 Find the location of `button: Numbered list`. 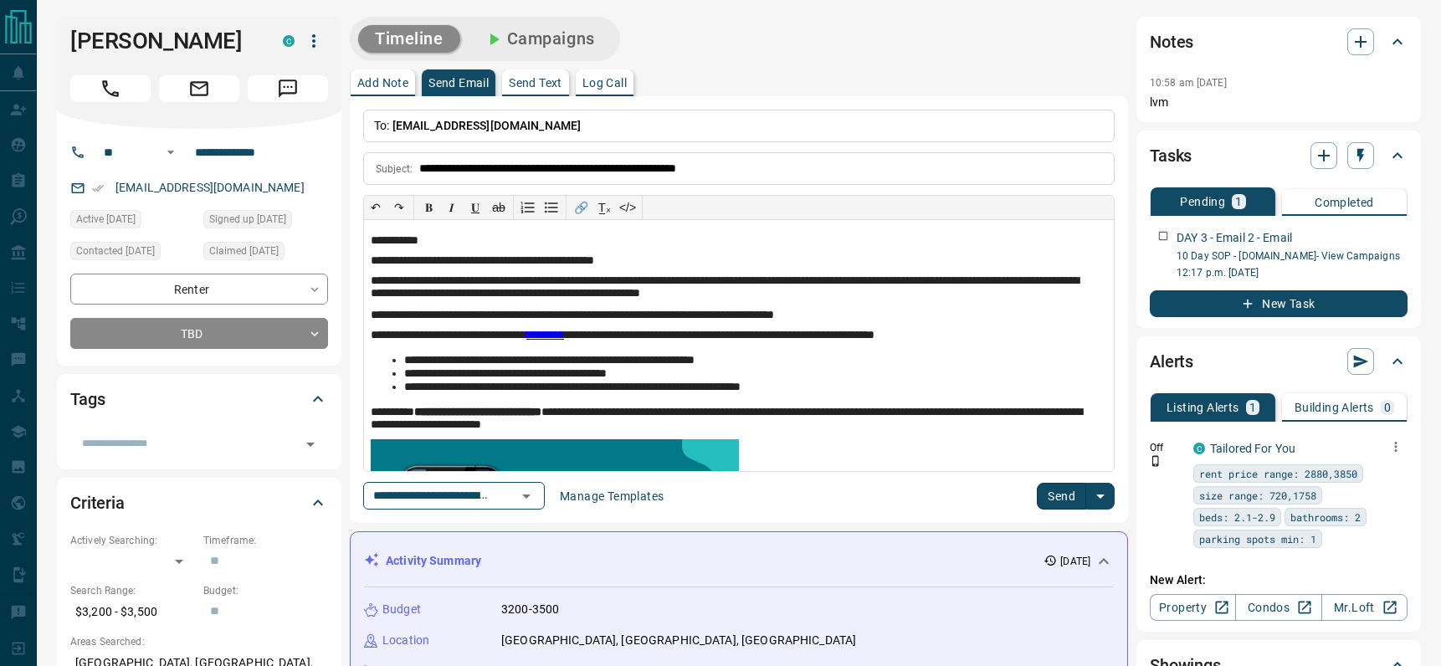

button: Numbered list is located at coordinates (528, 208).